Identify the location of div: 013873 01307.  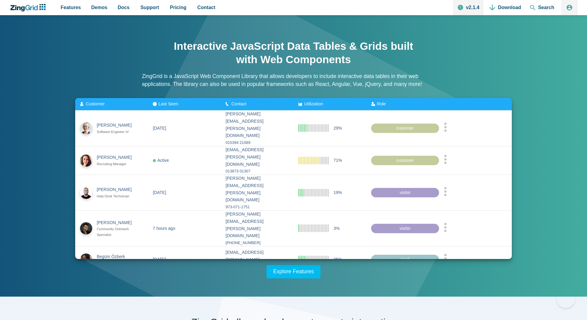
(257, 171).